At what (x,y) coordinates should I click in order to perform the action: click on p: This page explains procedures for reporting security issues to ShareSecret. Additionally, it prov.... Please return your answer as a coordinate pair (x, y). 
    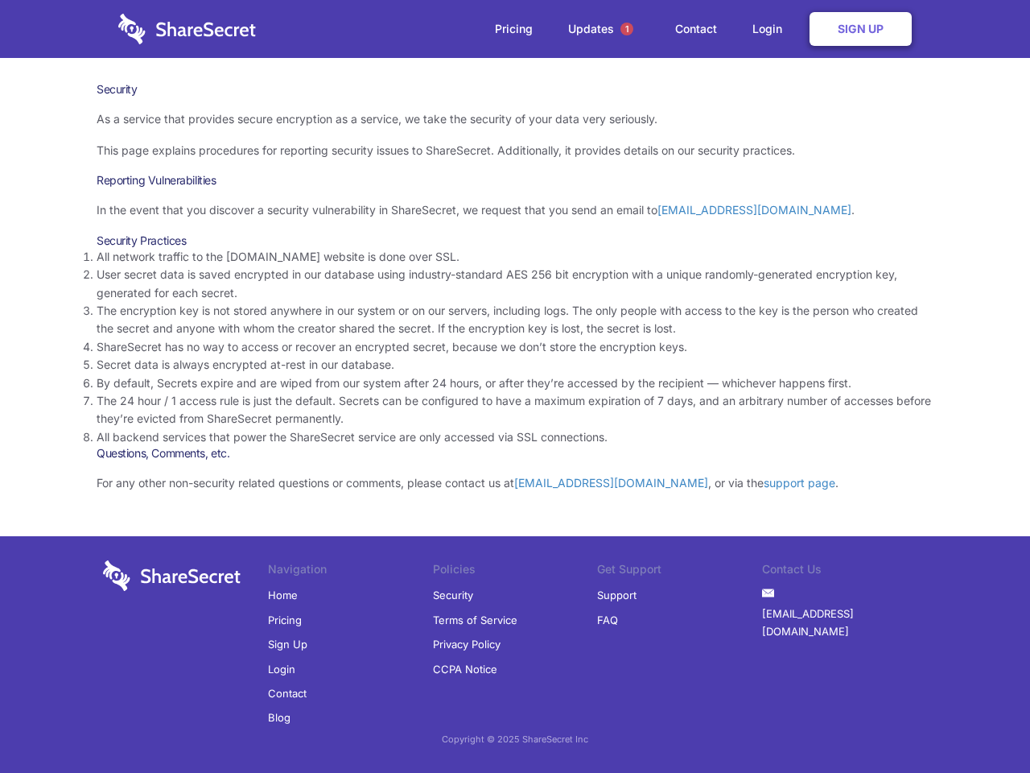
    Looking at the image, I should click on (515, 151).